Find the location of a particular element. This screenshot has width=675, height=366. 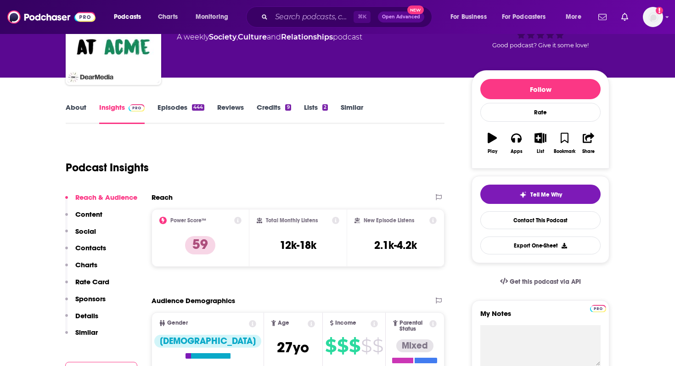

span: Age is located at coordinates (284, 323).